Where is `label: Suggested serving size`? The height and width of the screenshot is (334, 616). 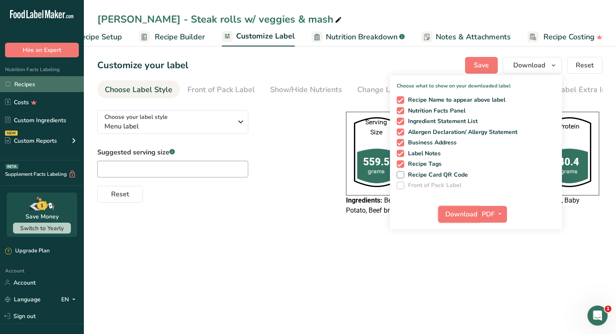
label: Suggested serving size is located at coordinates (173, 153).